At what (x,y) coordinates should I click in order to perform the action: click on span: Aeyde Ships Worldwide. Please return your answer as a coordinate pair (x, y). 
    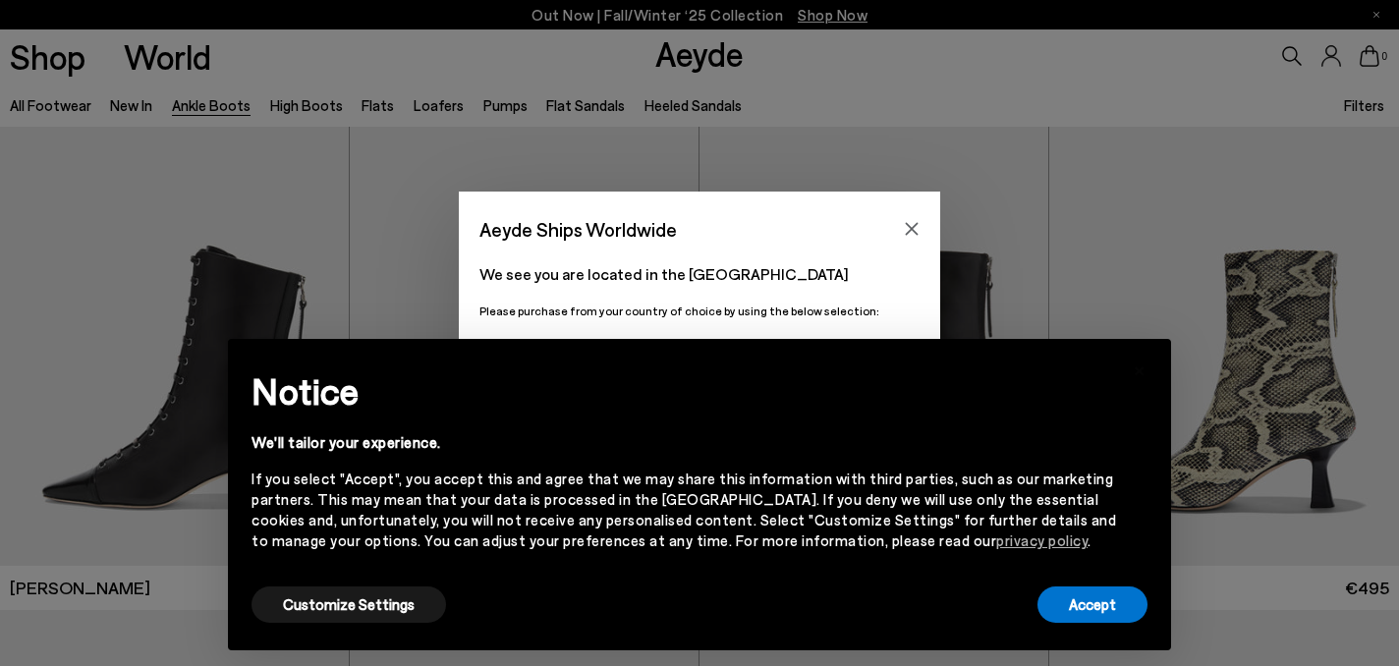
    Looking at the image, I should click on (578, 229).